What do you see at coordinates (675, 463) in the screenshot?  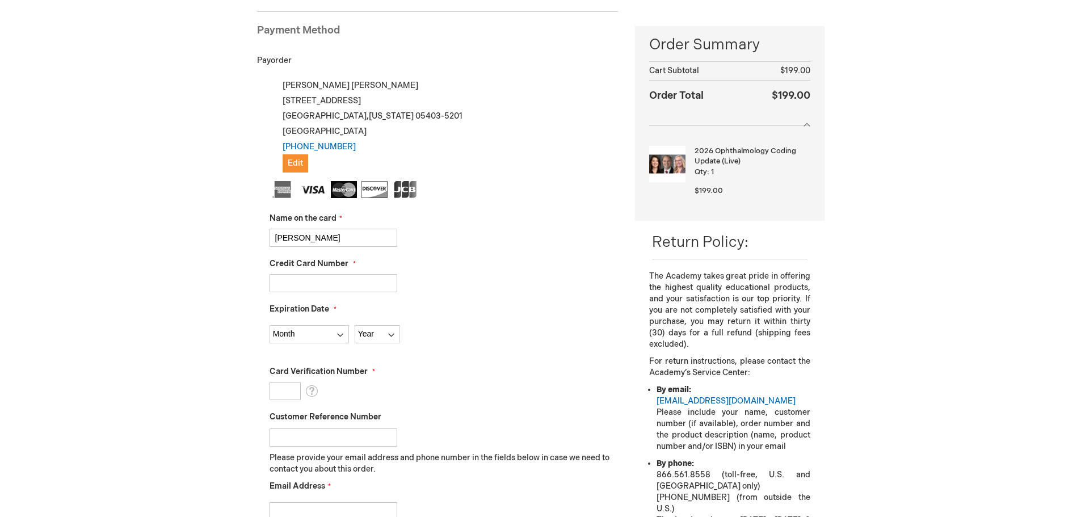 I see `strong: By phone:` at bounding box center [675, 463].